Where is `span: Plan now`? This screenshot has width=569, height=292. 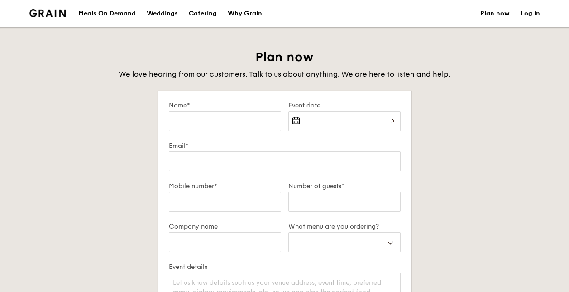 span: Plan now is located at coordinates (284, 57).